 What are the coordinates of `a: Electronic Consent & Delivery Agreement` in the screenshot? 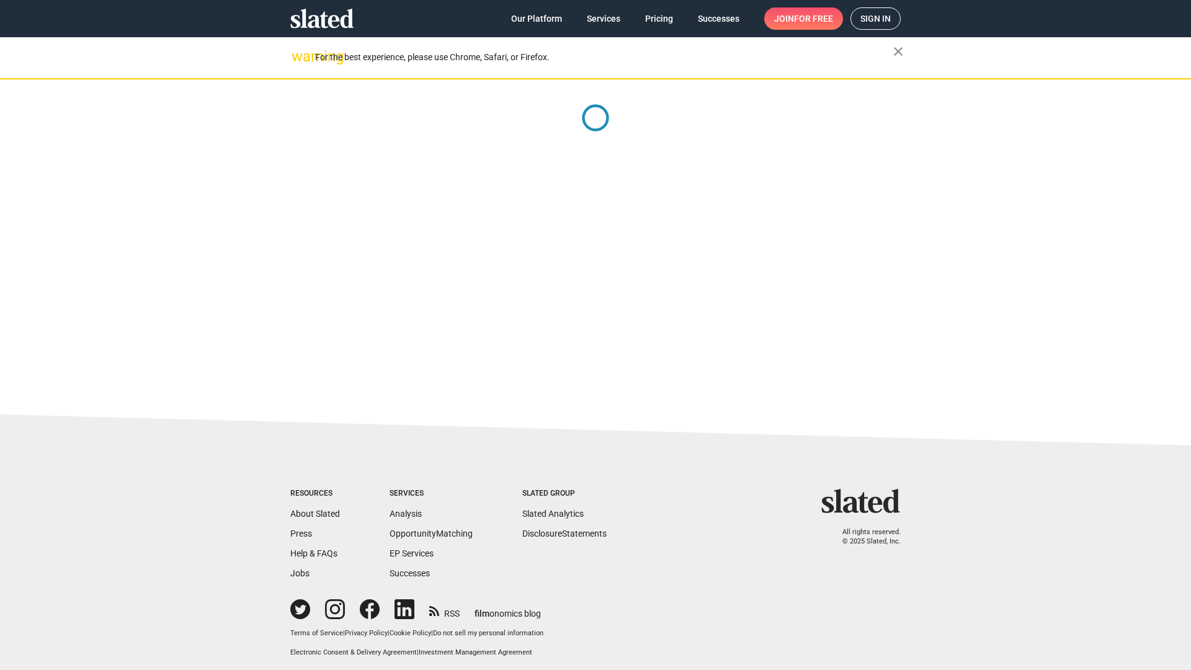 It's located at (354, 652).